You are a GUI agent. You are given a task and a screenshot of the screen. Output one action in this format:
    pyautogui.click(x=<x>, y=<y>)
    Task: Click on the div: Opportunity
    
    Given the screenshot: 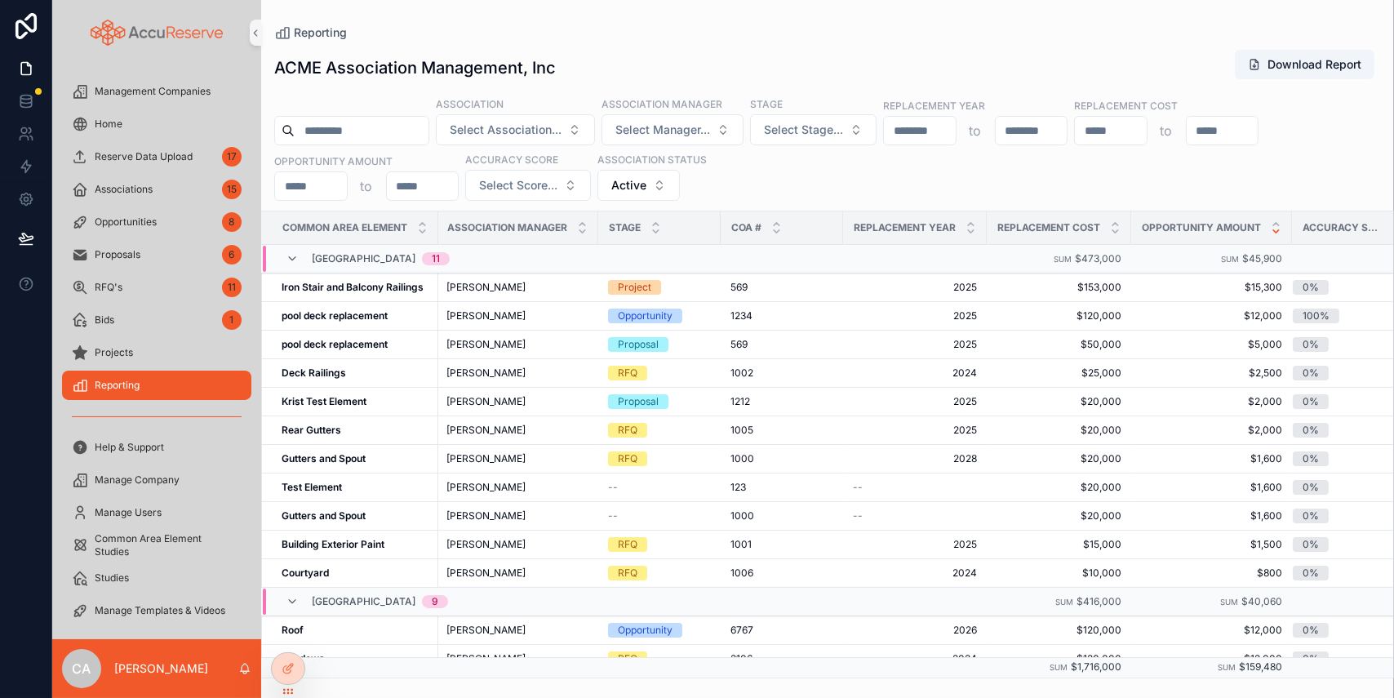 What is the action you would take?
    pyautogui.click(x=645, y=630)
    